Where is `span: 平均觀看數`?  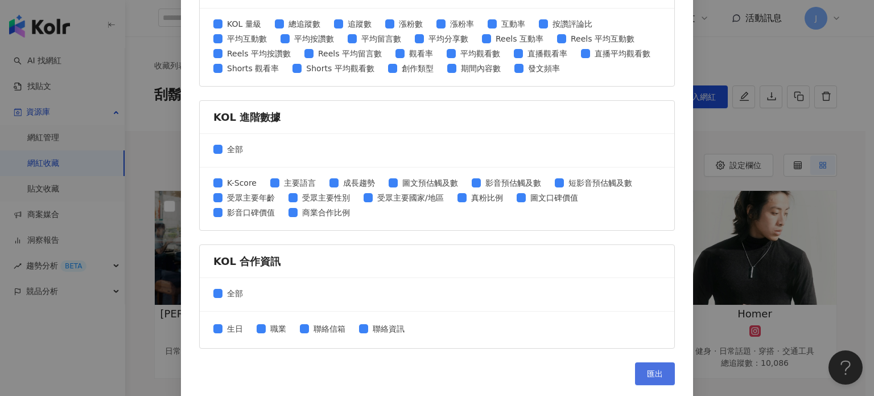 span: 平均觀看數 is located at coordinates (480, 54).